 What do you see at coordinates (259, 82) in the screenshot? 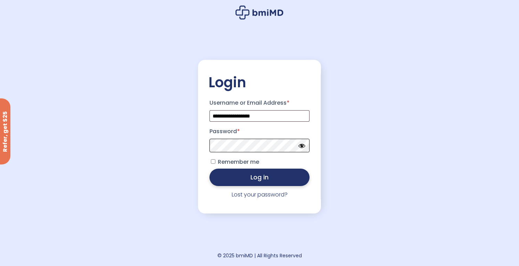
I see `h2: Login` at bounding box center [259, 82].